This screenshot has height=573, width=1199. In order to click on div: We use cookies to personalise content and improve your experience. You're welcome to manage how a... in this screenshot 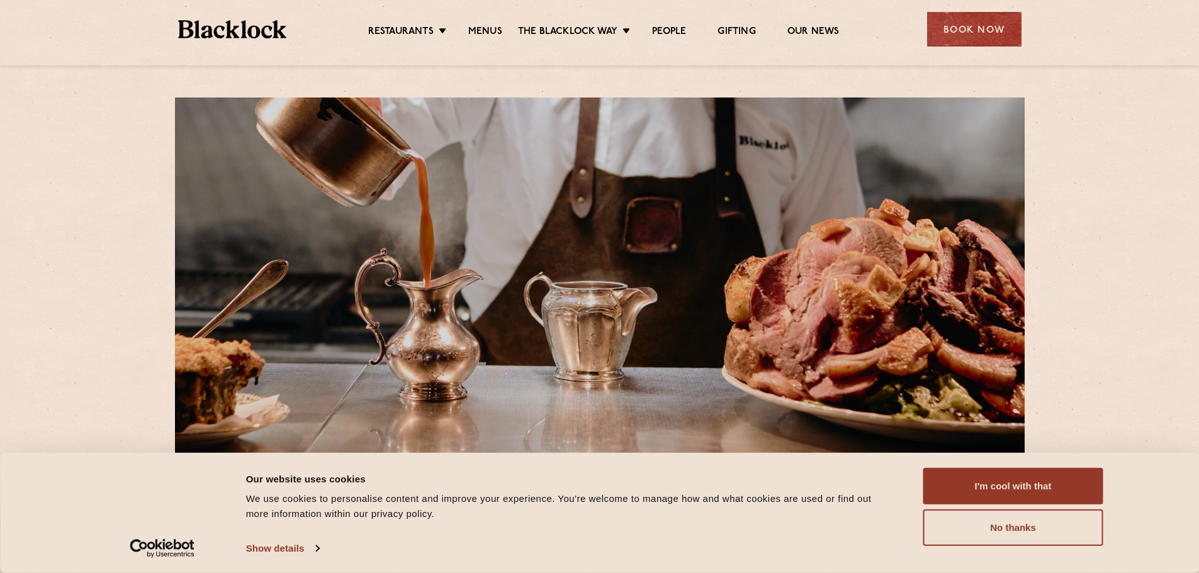, I will do `click(570, 507)`.